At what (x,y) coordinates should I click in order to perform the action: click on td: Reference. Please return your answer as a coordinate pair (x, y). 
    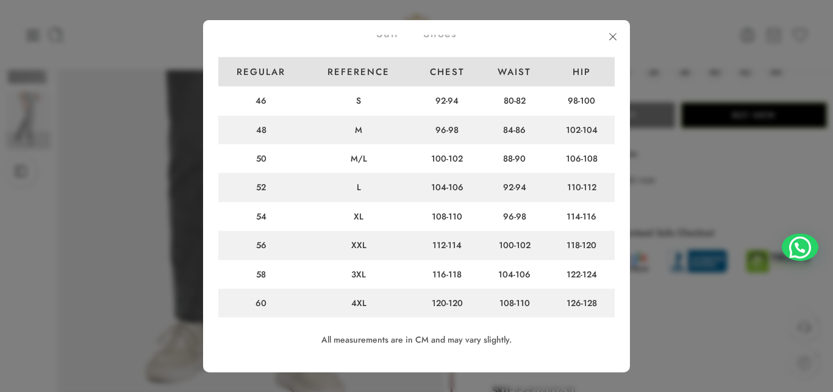
    Looking at the image, I should click on (359, 71).